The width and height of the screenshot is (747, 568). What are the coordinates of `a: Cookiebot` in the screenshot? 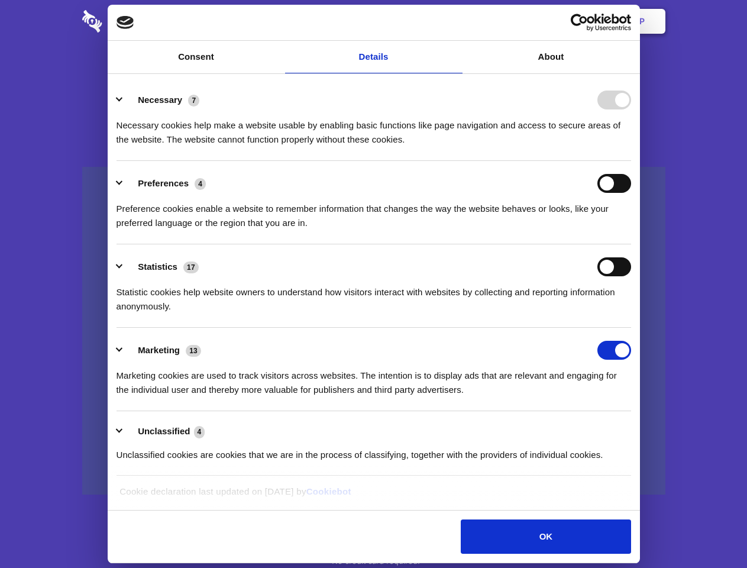 It's located at (329, 491).